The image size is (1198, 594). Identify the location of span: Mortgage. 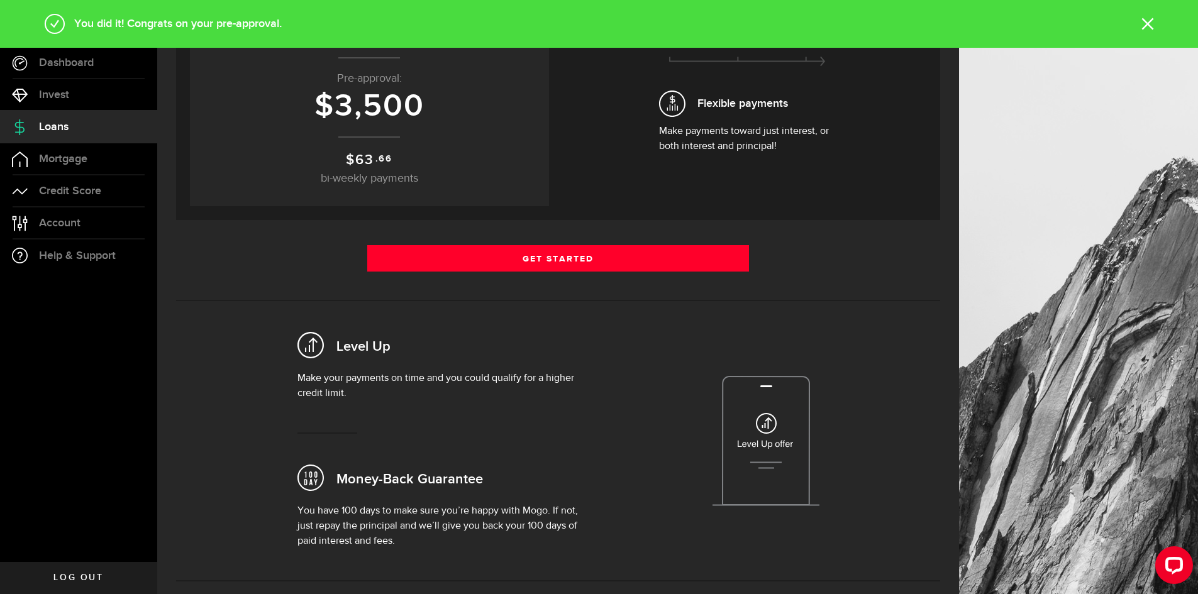
(63, 159).